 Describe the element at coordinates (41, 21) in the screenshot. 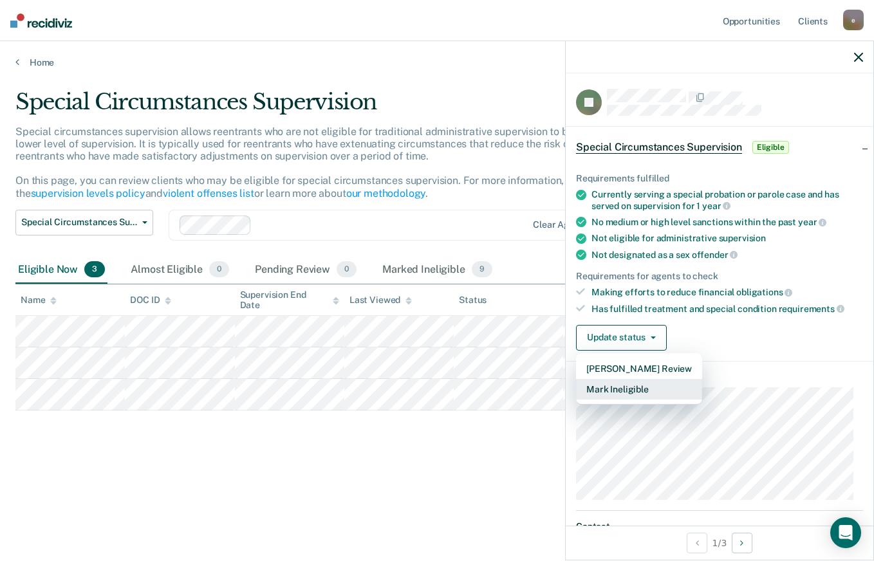

I see `img: Recidiviz` at that location.